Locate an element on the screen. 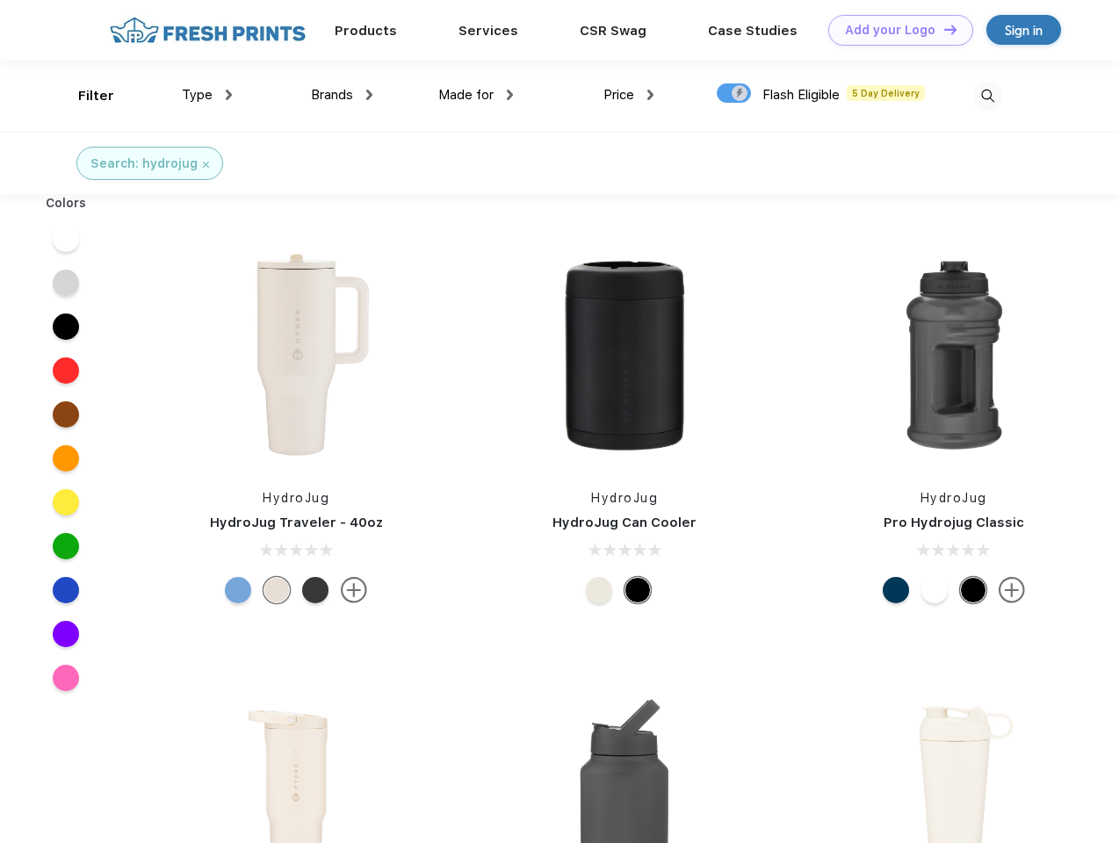 The width and height of the screenshot is (1119, 843). span: Flash Eligible is located at coordinates (801, 95).